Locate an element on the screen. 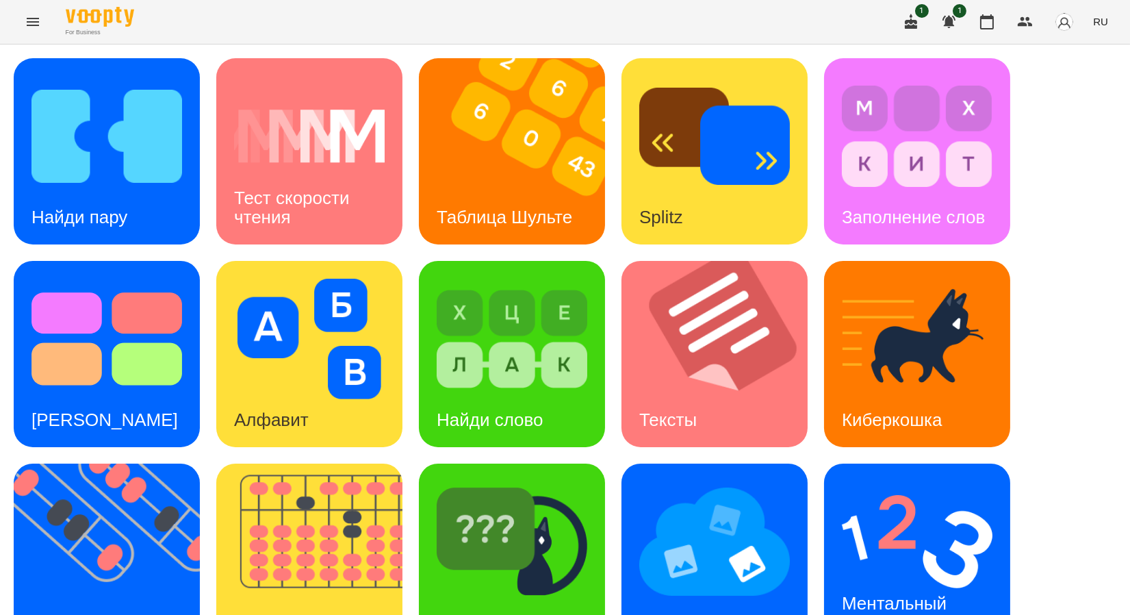 The height and width of the screenshot is (615, 1130). a: Заполнение словЗаполнение слов is located at coordinates (917, 151).